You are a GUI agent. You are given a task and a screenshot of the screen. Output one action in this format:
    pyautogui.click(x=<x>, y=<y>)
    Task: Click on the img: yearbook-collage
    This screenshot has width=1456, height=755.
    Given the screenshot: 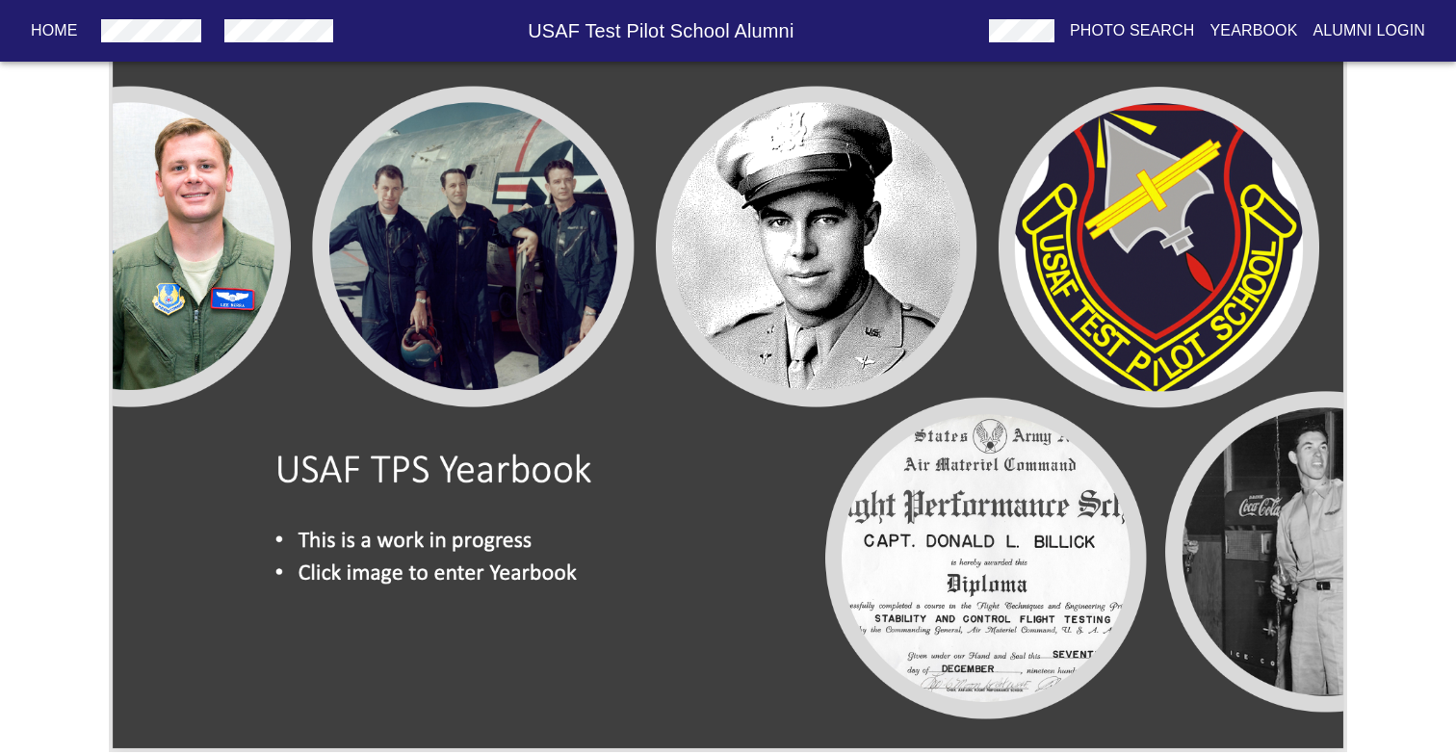 What is the action you would take?
    pyautogui.click(x=727, y=403)
    